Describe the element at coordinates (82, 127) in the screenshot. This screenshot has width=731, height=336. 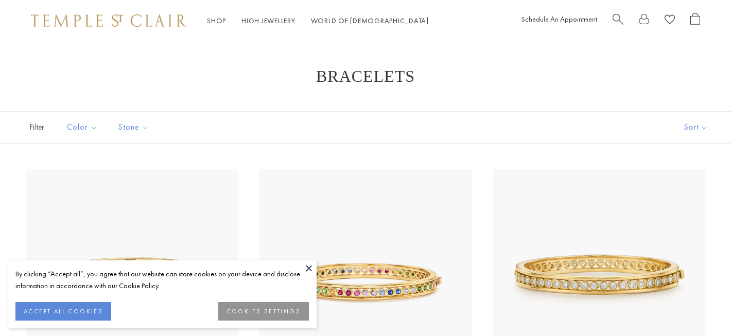
I see `button: Color` at that location.